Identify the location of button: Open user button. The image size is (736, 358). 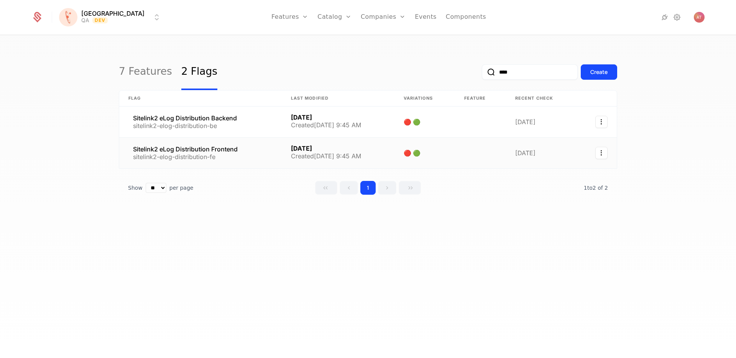
(699, 17).